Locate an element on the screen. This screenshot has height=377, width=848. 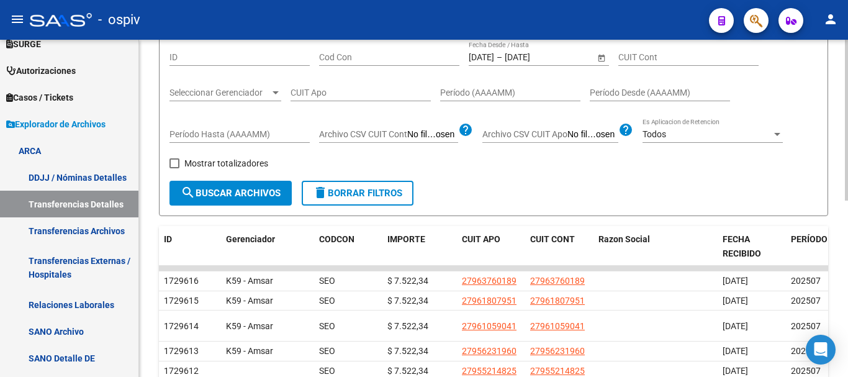
datatable-header-cell: Razon Social is located at coordinates (656, 247).